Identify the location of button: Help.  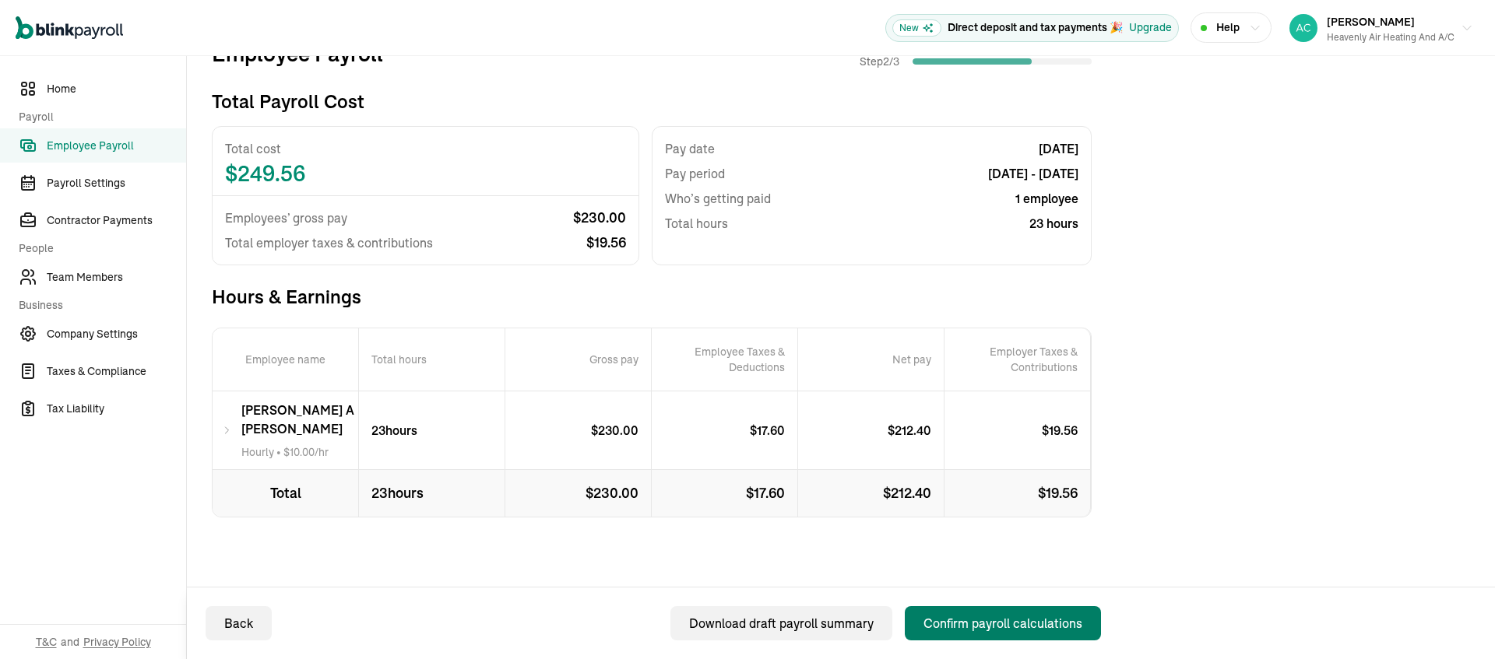
(1231, 27).